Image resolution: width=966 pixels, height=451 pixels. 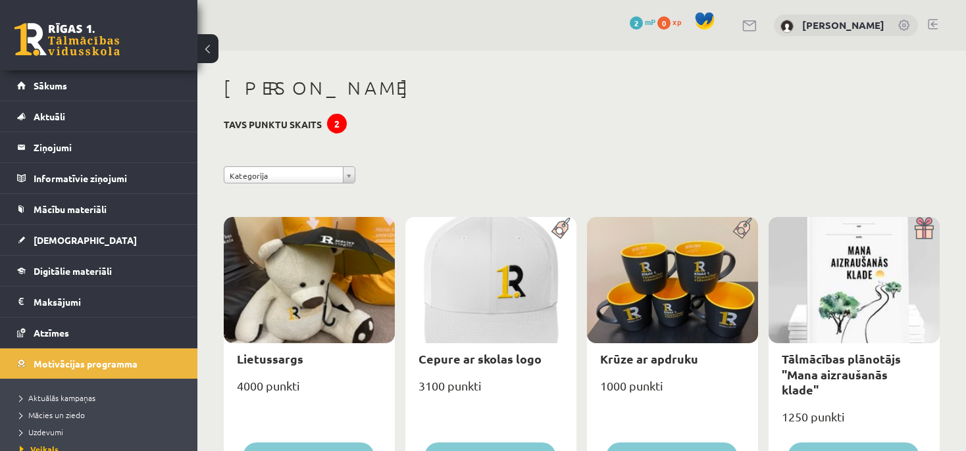 I want to click on a: Kategorija, so click(x=290, y=175).